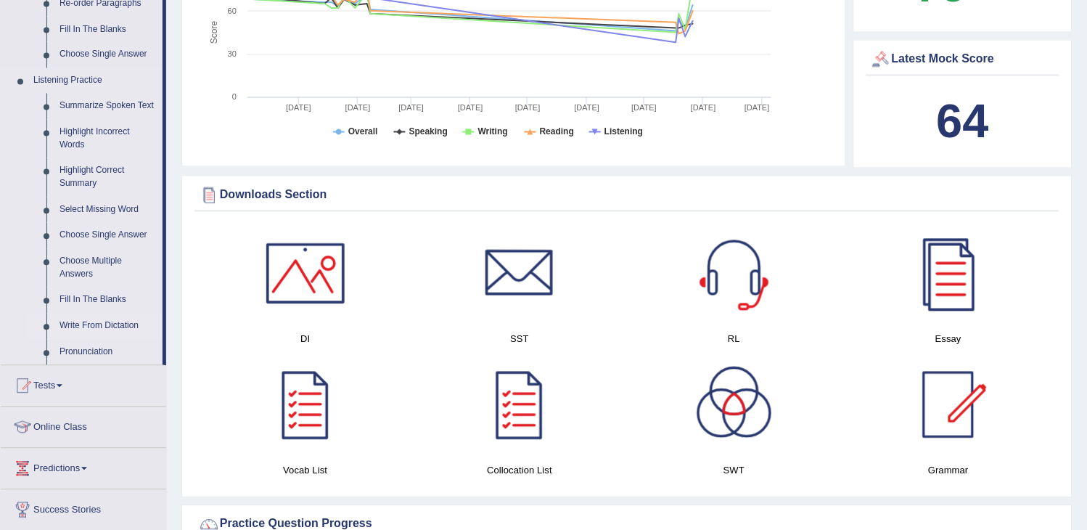 The image size is (1087, 530). What do you see at coordinates (428, 132) in the screenshot?
I see `tspan: Speaking` at bounding box center [428, 132].